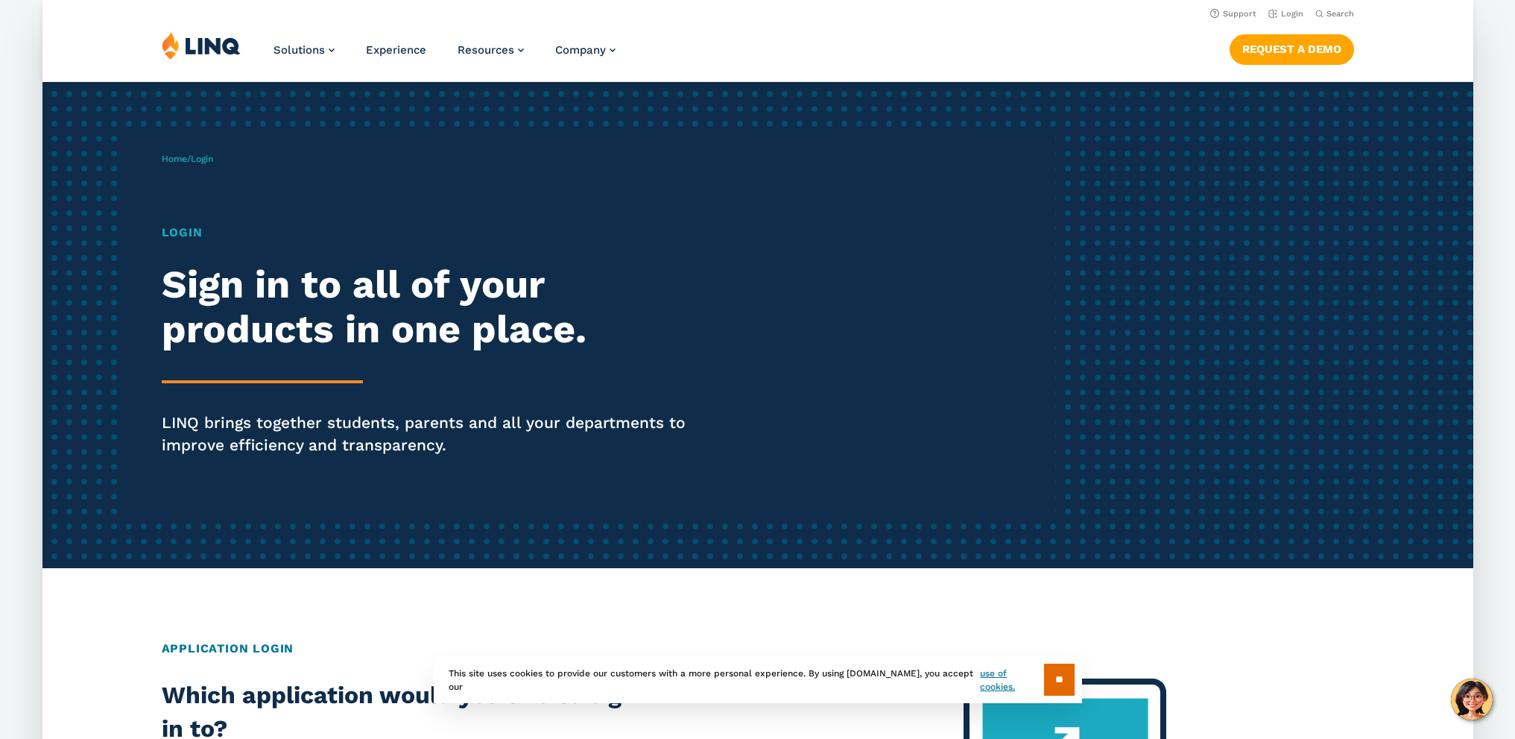 The width and height of the screenshot is (1515, 739). Describe the element at coordinates (396, 50) in the screenshot. I see `a: Experience` at that location.